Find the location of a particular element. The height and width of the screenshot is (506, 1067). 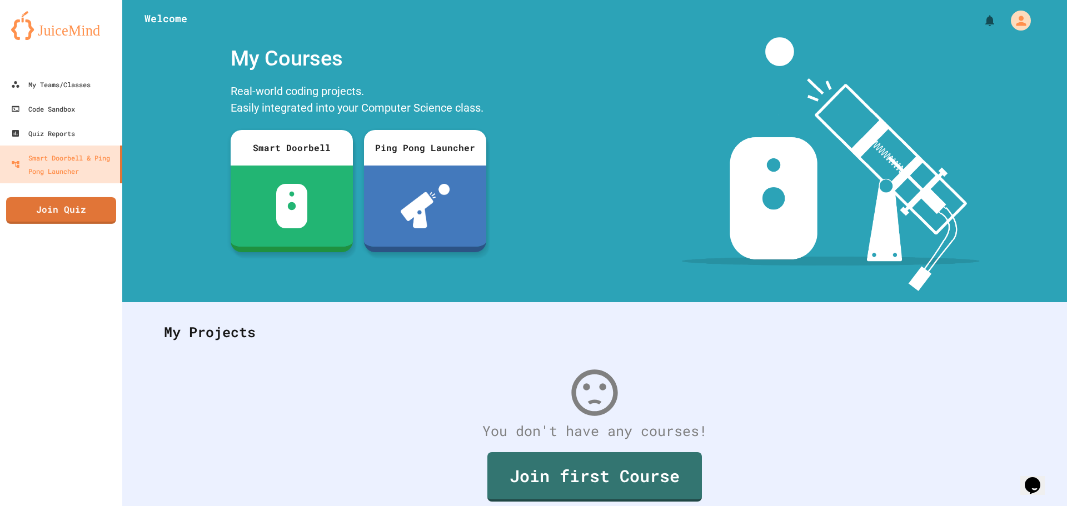

div: Ping Pong Launcher is located at coordinates (425, 148).